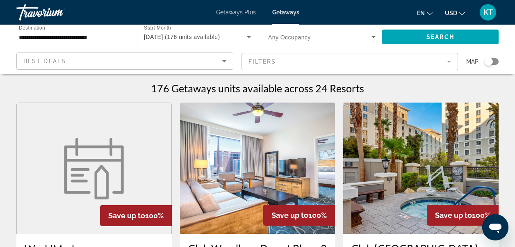  Describe the element at coordinates (420, 168) in the screenshot. I see `img: 6052O01X.jpg` at that location.